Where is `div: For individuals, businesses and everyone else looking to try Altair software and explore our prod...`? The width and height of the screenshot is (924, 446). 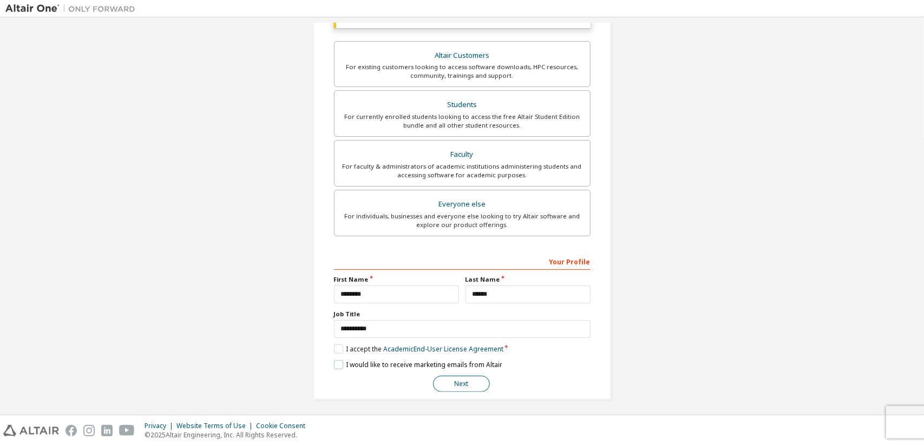 div: For individuals, businesses and everyone else looking to try Altair software and explore our prod... is located at coordinates (462, 221).